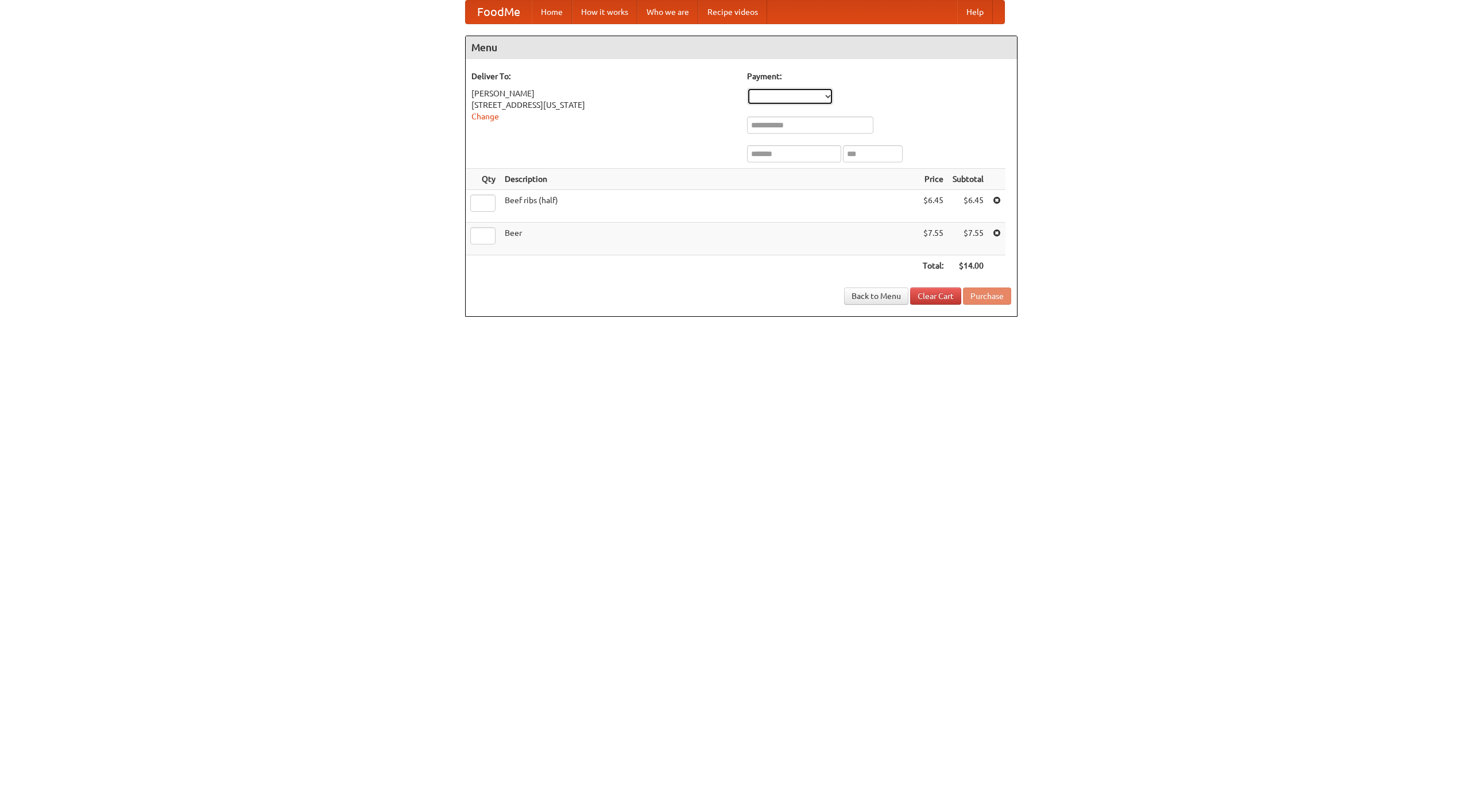  Describe the element at coordinates (603, 76) in the screenshot. I see `h5: Deliver To:` at that location.